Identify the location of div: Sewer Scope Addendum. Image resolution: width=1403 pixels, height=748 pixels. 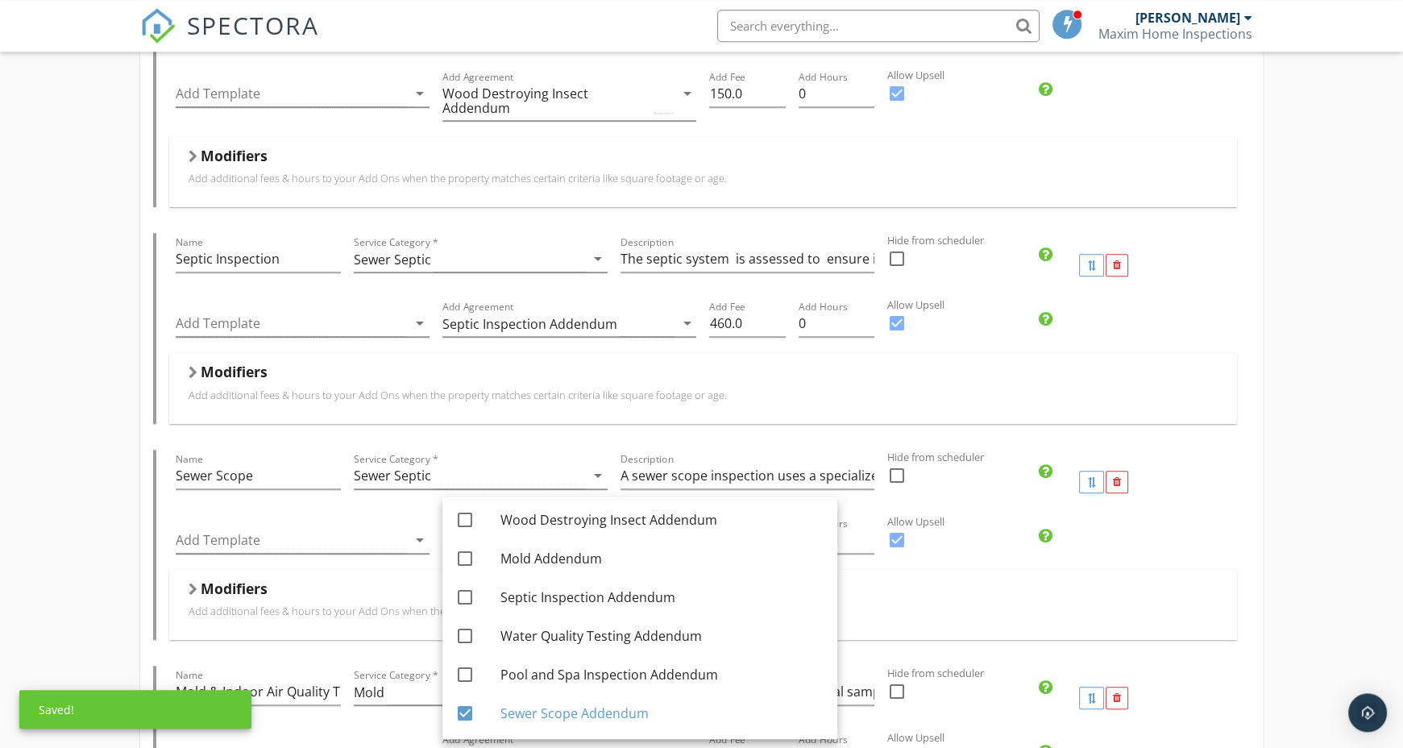
(662, 713).